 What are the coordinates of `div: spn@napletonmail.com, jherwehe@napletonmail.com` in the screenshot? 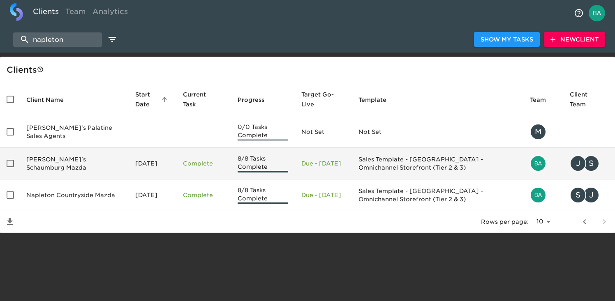 It's located at (589, 195).